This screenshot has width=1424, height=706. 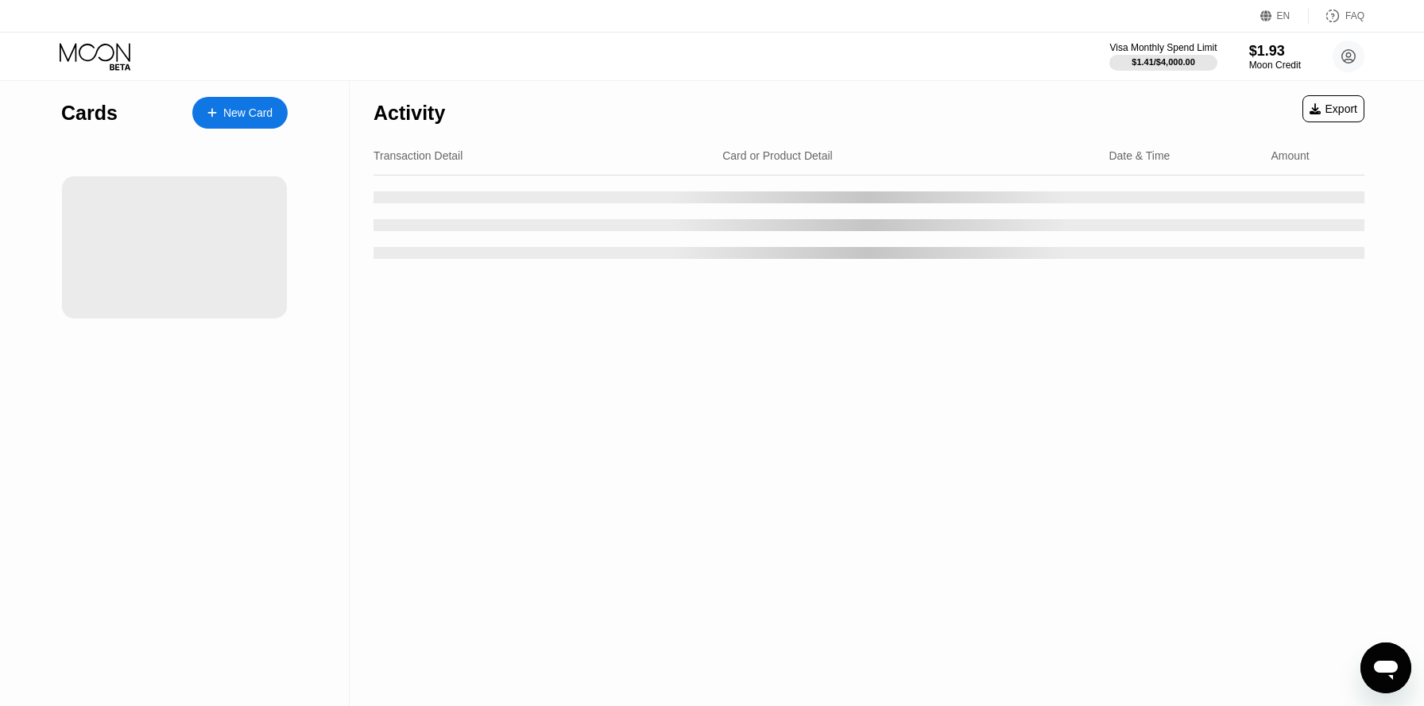 I want to click on div: $1.41 / $4,000.00, so click(x=1163, y=62).